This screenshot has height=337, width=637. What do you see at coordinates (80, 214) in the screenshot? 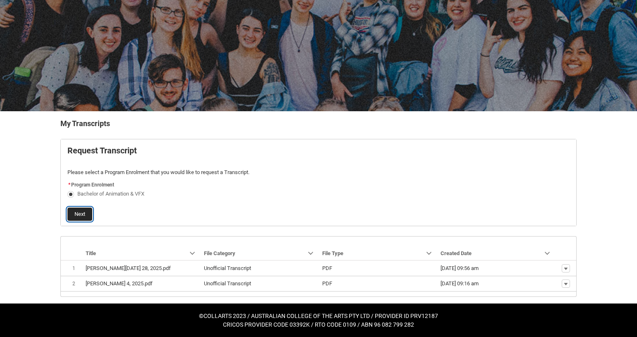
I see `button: Next` at bounding box center [80, 214].